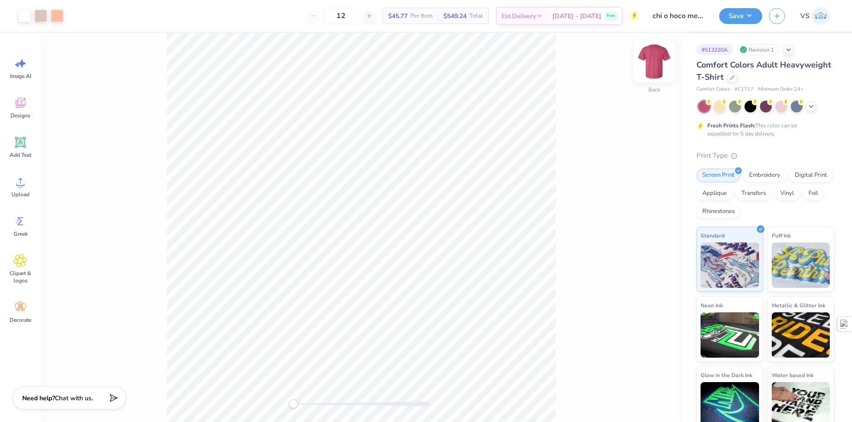  Describe the element at coordinates (679, 16) in the screenshot. I see `input: Untitled Design` at that location.